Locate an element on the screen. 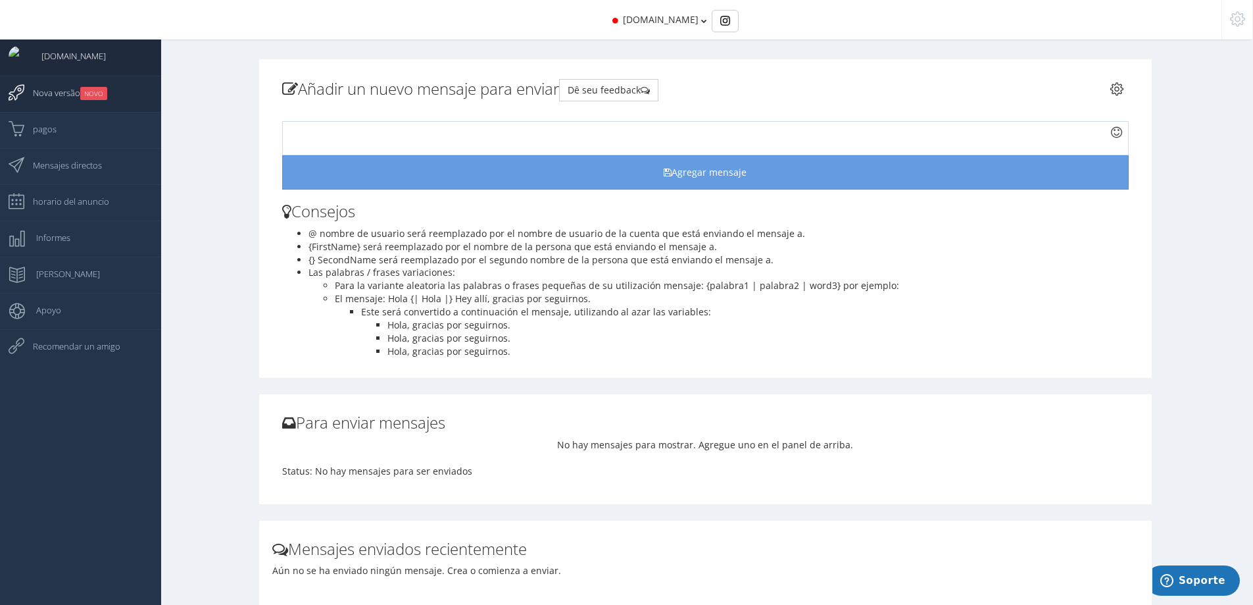 Image resolution: width=1253 pixels, height=605 pixels. img: Instagram_simple_icon.svg is located at coordinates (725, 20).